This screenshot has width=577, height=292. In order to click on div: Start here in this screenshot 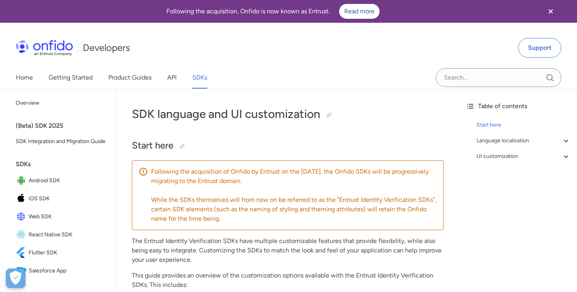, I will do `click(523, 125)`.